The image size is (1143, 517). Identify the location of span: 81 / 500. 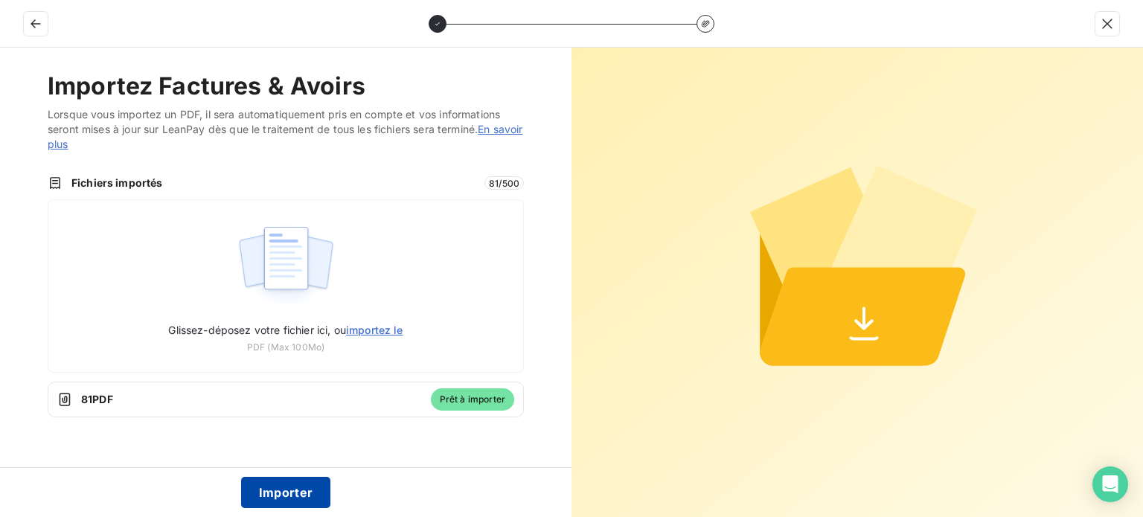
(504, 183).